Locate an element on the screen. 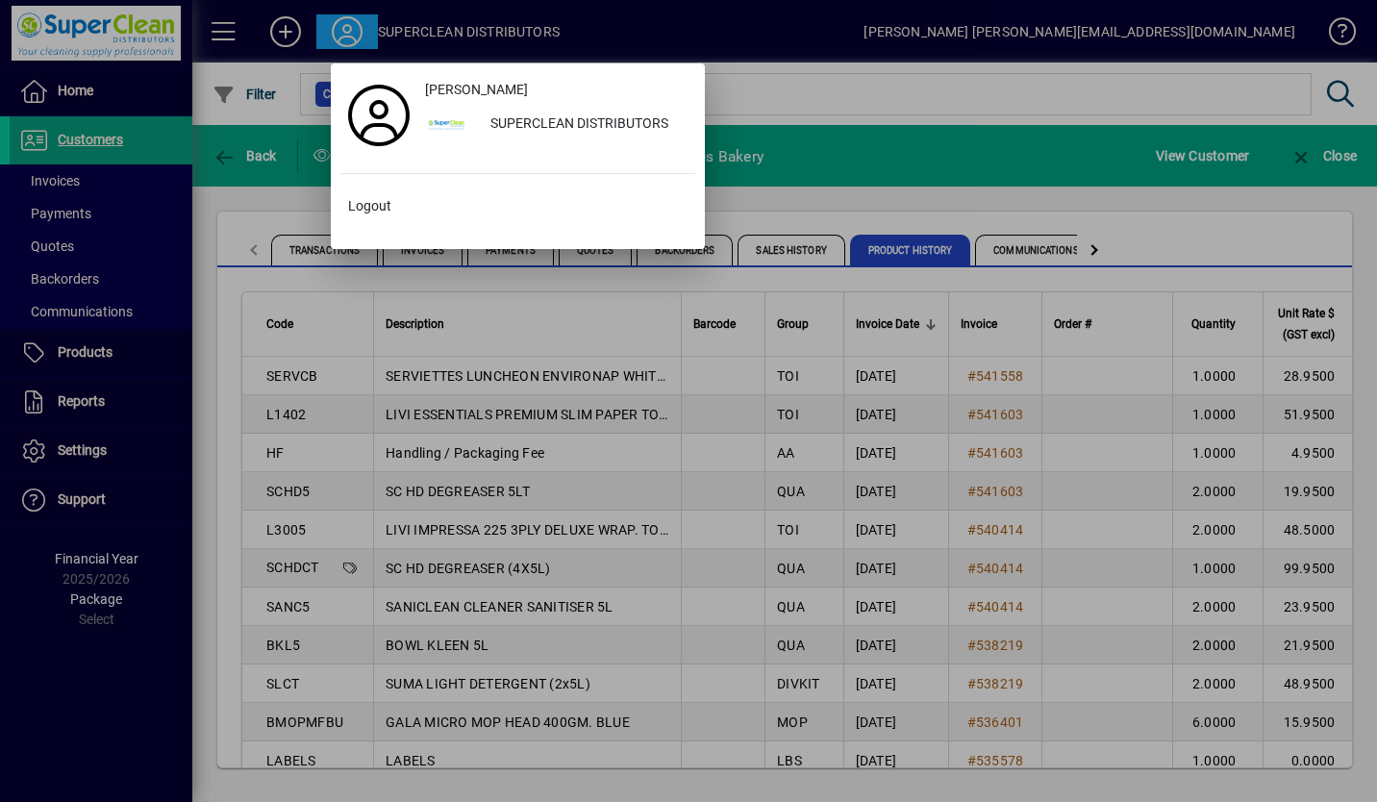 Image resolution: width=1377 pixels, height=802 pixels. a: Profile is located at coordinates (379, 115).